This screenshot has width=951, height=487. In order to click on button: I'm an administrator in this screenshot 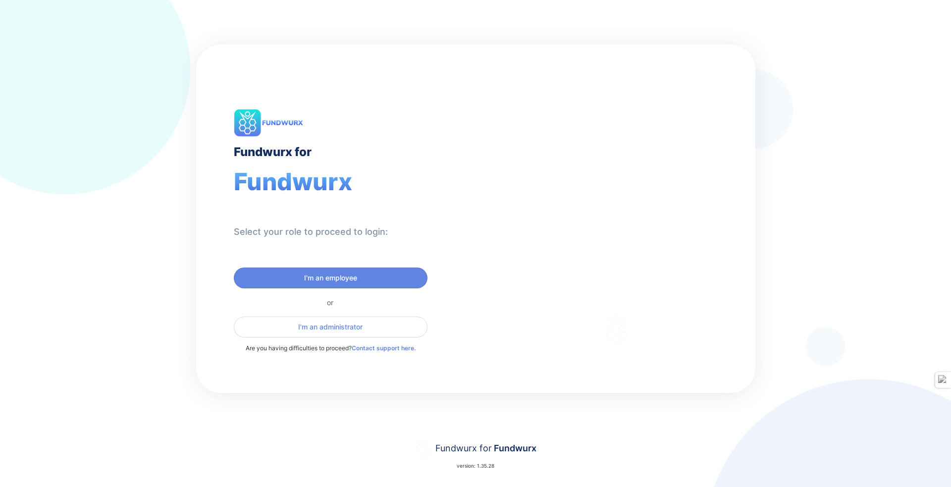, I will do `click(330, 327)`.